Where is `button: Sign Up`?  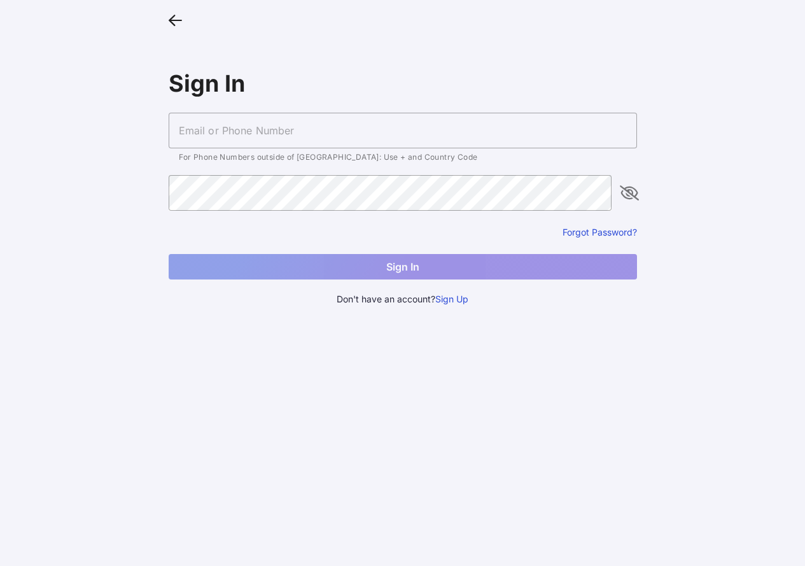
button: Sign Up is located at coordinates (452, 299).